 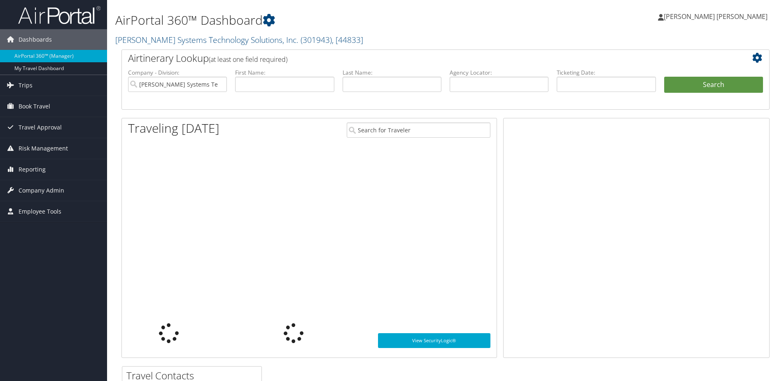 I want to click on label: Ticketing Date:, so click(x=606, y=73).